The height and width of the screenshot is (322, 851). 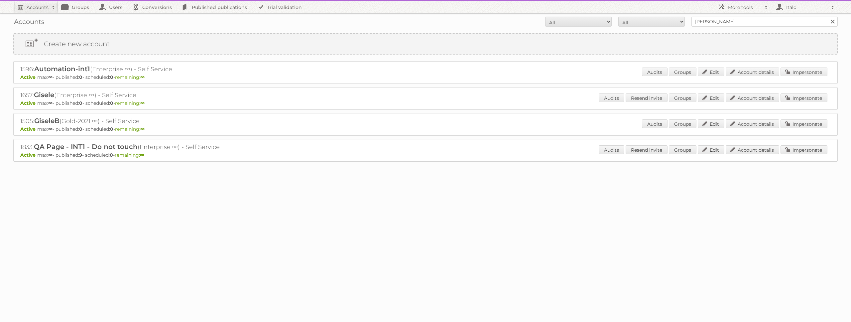 I want to click on a: Trial validation, so click(x=281, y=7).